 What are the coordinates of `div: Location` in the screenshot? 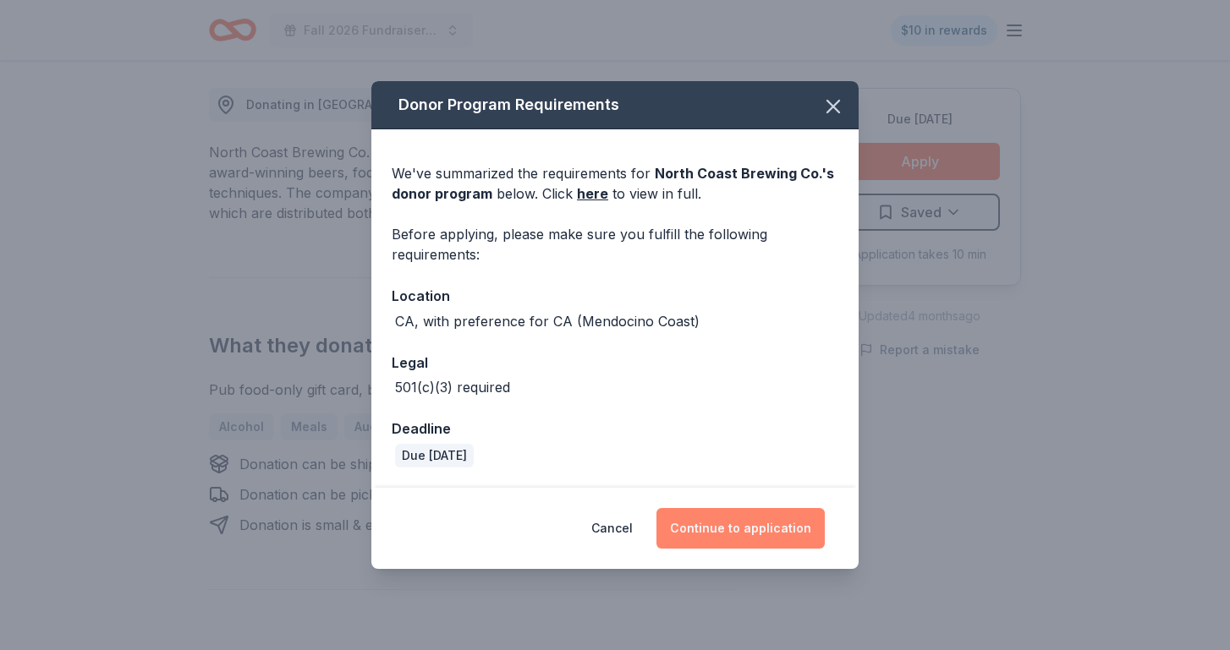 It's located at (615, 296).